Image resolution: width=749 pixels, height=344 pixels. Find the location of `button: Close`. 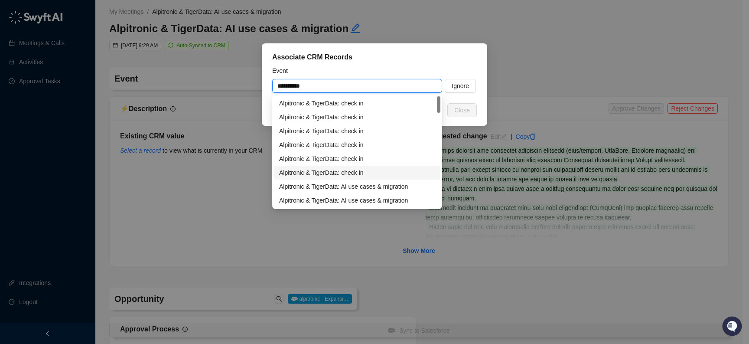

button: Close is located at coordinates (462, 110).